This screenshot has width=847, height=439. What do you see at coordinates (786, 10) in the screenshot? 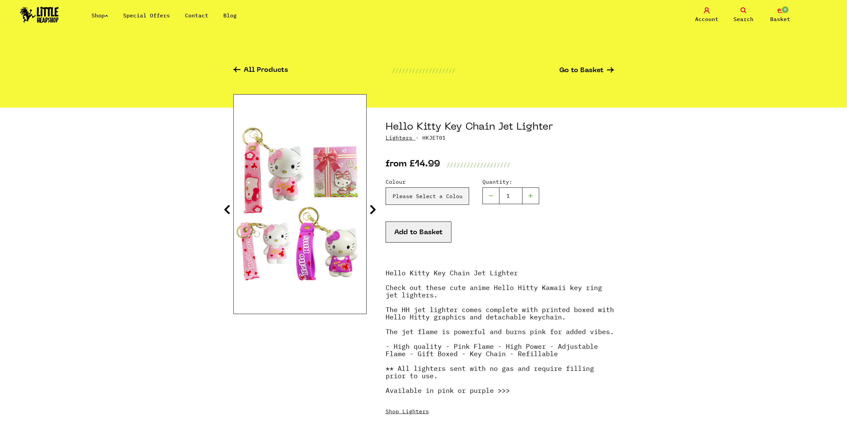
I see `span: 0` at bounding box center [786, 10].